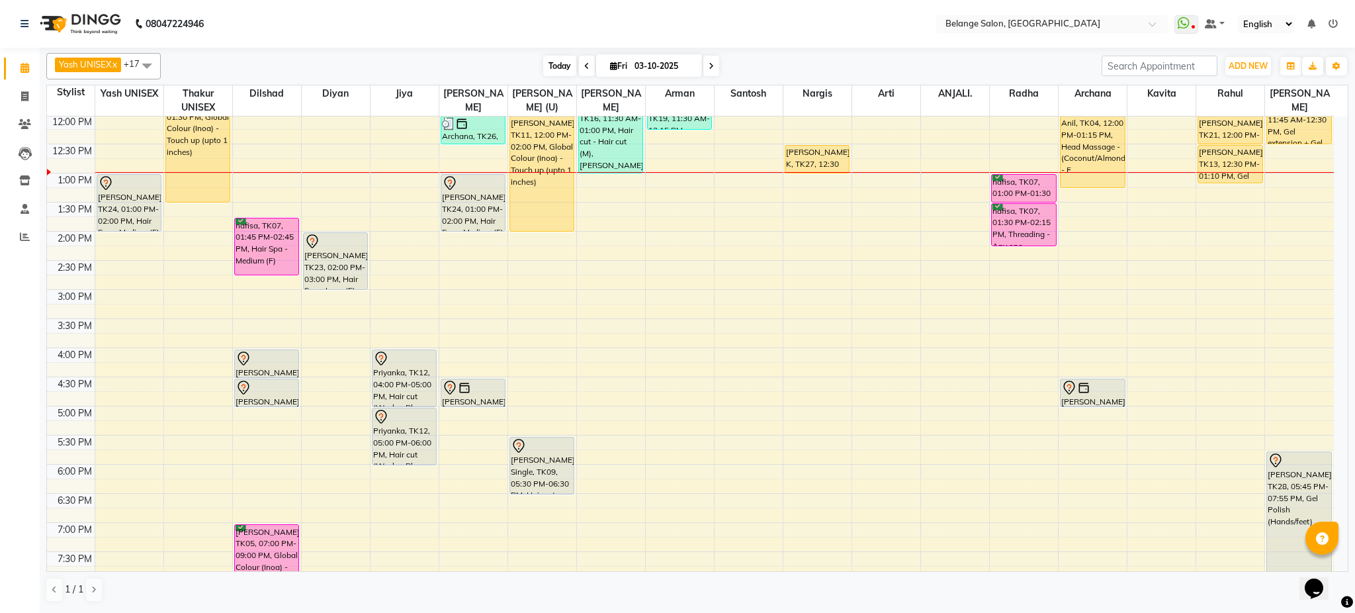  What do you see at coordinates (75, 355) in the screenshot?
I see `div: 4:00 PM` at bounding box center [75, 355].